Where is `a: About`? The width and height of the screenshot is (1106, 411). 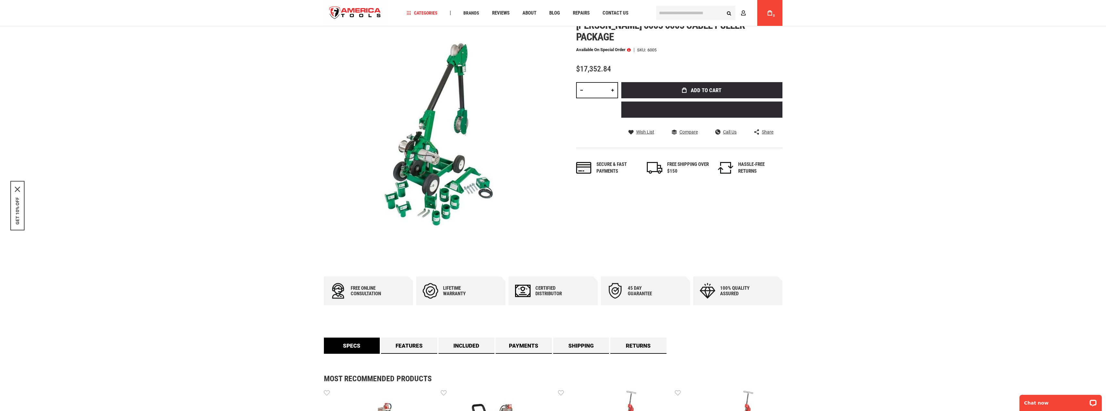
a: About is located at coordinates (529, 13).